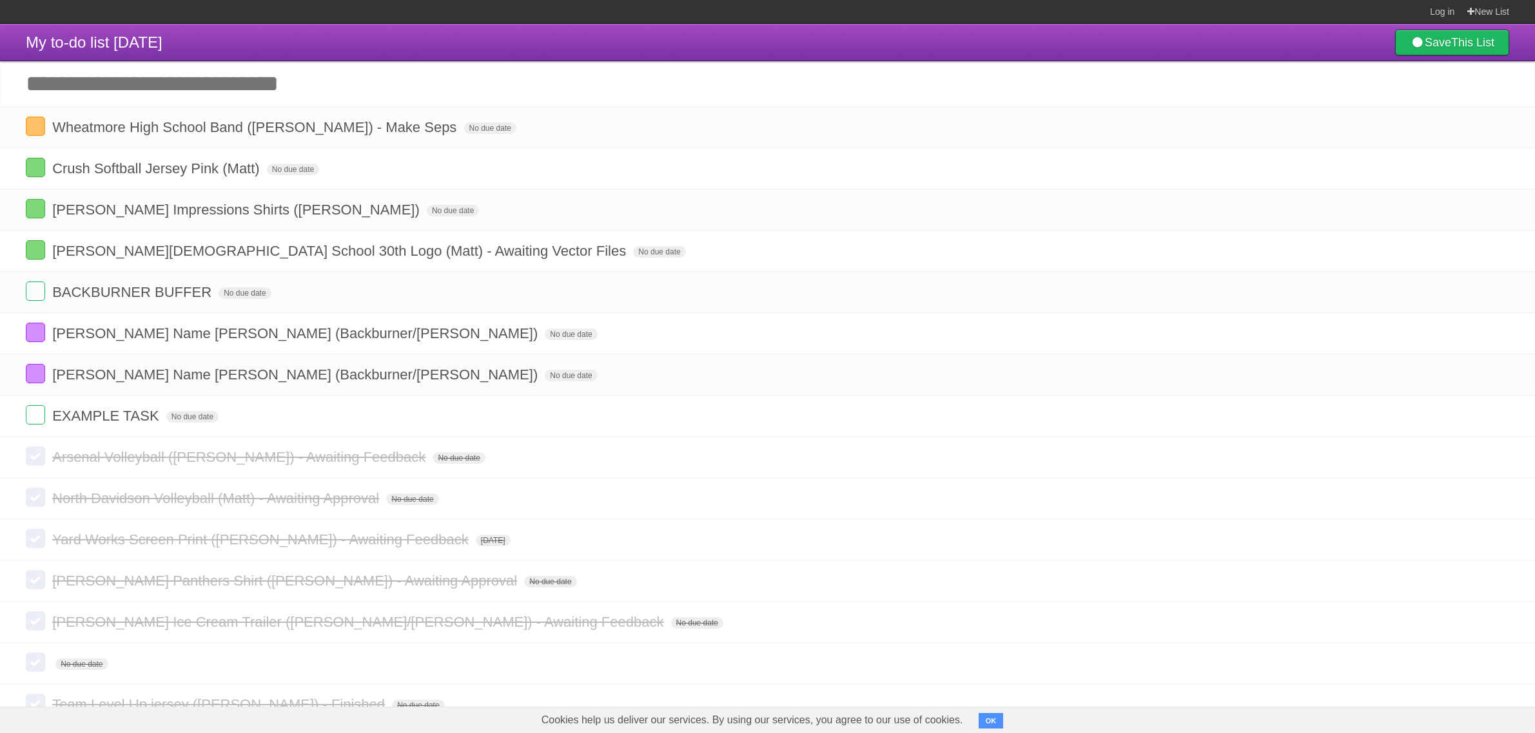  Describe the element at coordinates (133, 292) in the screenshot. I see `span: BACKBURNER BUFFER` at that location.